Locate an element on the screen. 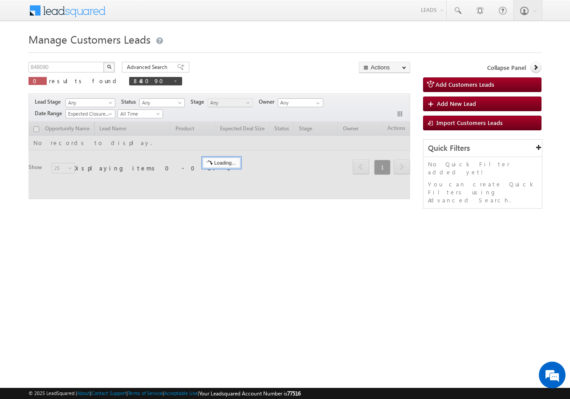  a: All Time is located at coordinates (140, 114).